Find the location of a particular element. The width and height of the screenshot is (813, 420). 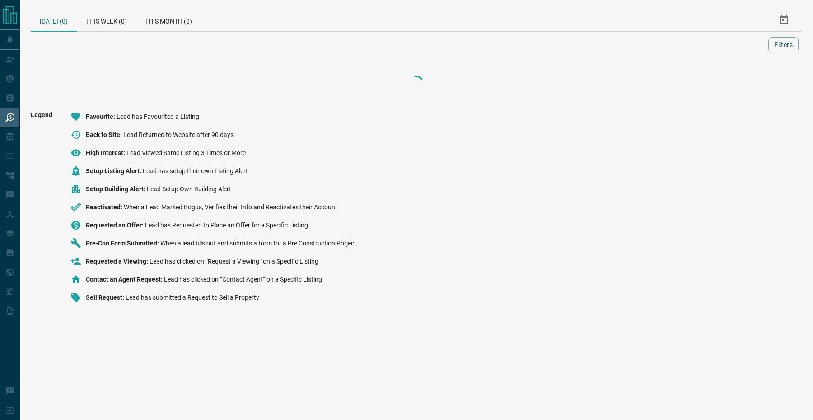

span: When a Lead Marked Bogus, Verifies their Info and Reactivates their Account is located at coordinates (230, 207).